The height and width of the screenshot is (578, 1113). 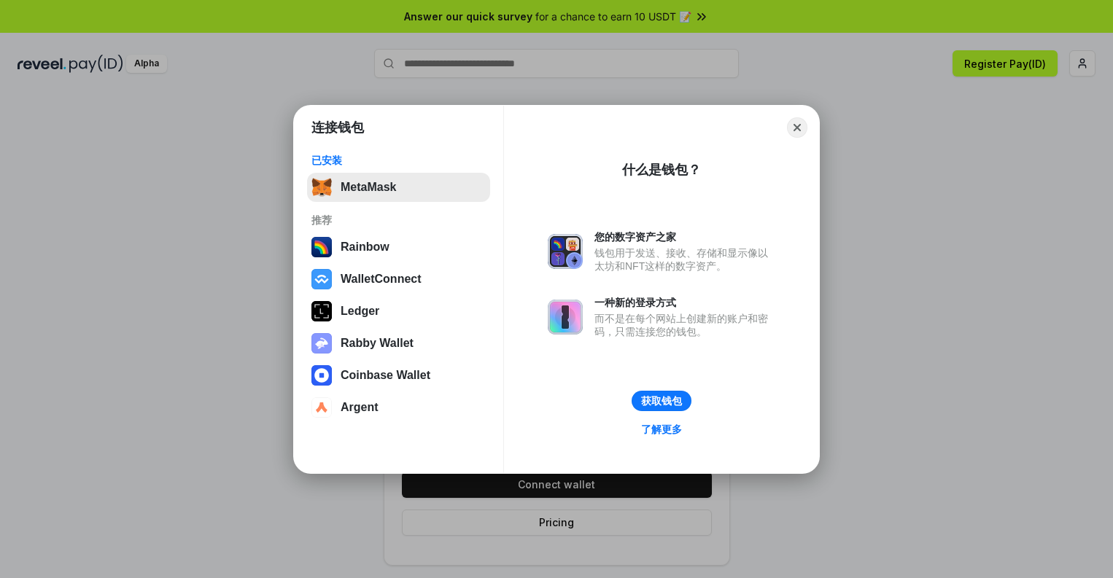 What do you see at coordinates (360, 408) in the screenshot?
I see `div: Argent` at bounding box center [360, 408].